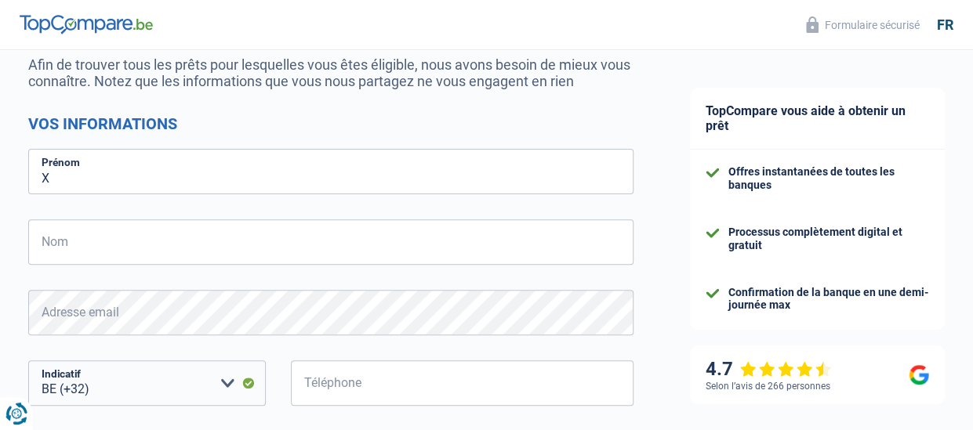 This screenshot has width=973, height=430. I want to click on p: Afin de trouver tous les prêts pour lesquelles vous êtes éligible, nous avons besoin de mieux vou..., so click(331, 73).